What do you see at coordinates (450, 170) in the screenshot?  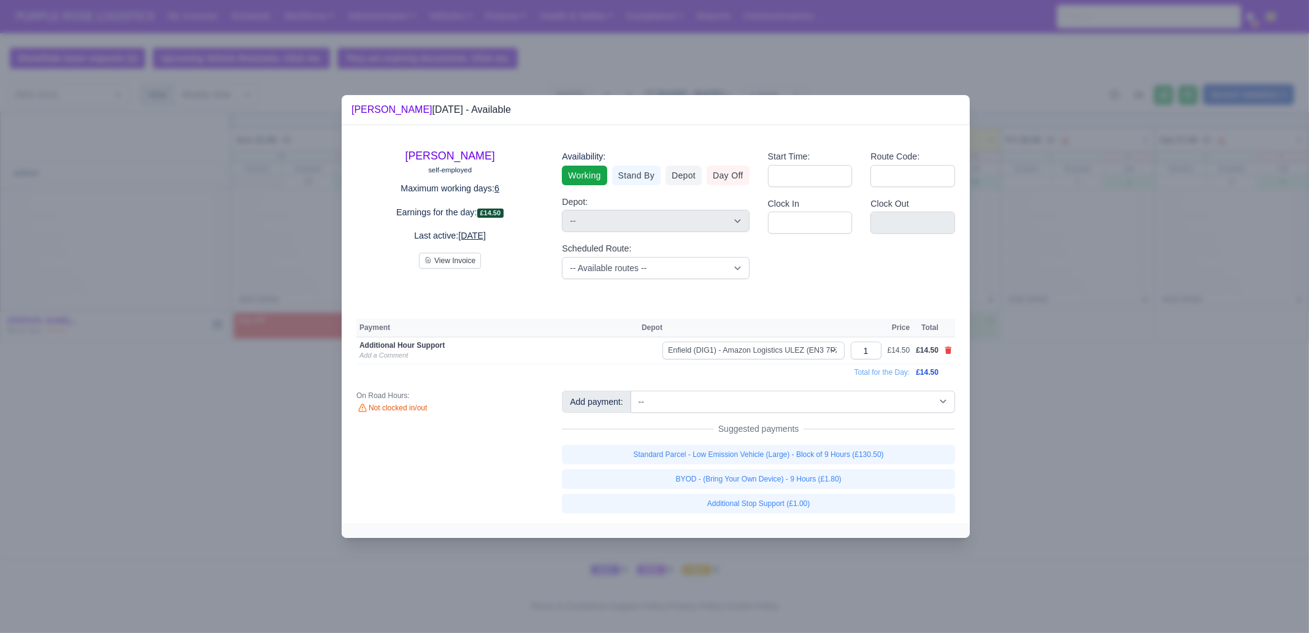 I see `small: self-employed` at bounding box center [450, 170].